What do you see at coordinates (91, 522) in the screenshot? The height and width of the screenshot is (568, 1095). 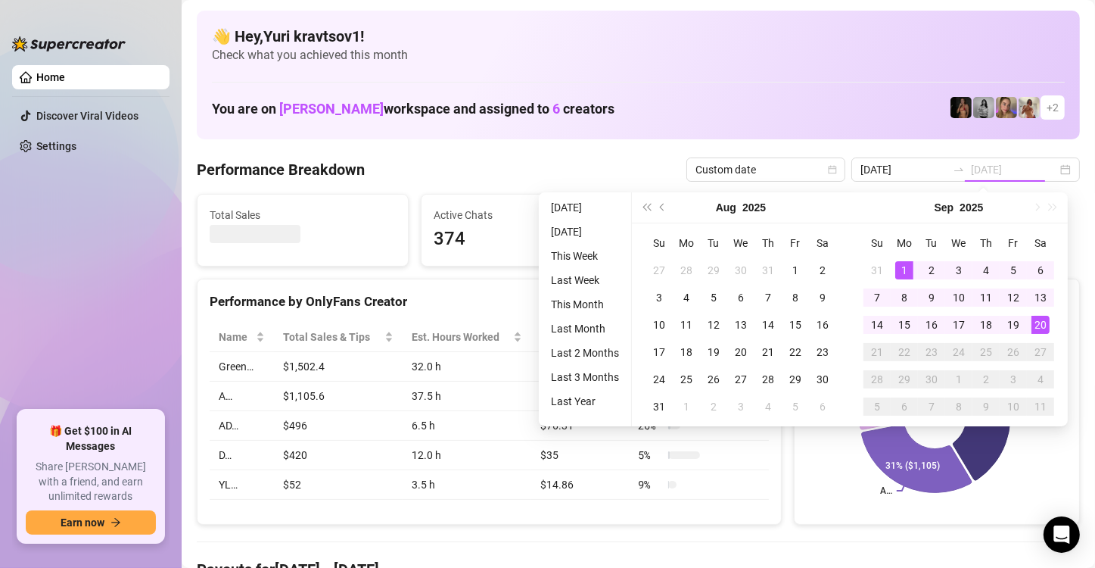 I see `button: Earn nowarrow-right` at bounding box center [91, 522].